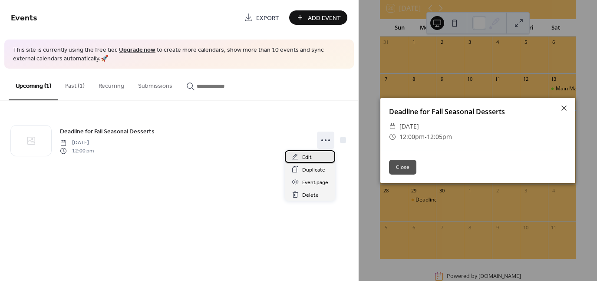 The width and height of the screenshot is (597, 281). What do you see at coordinates (111, 84) in the screenshot?
I see `button: Recurring` at bounding box center [111, 84].